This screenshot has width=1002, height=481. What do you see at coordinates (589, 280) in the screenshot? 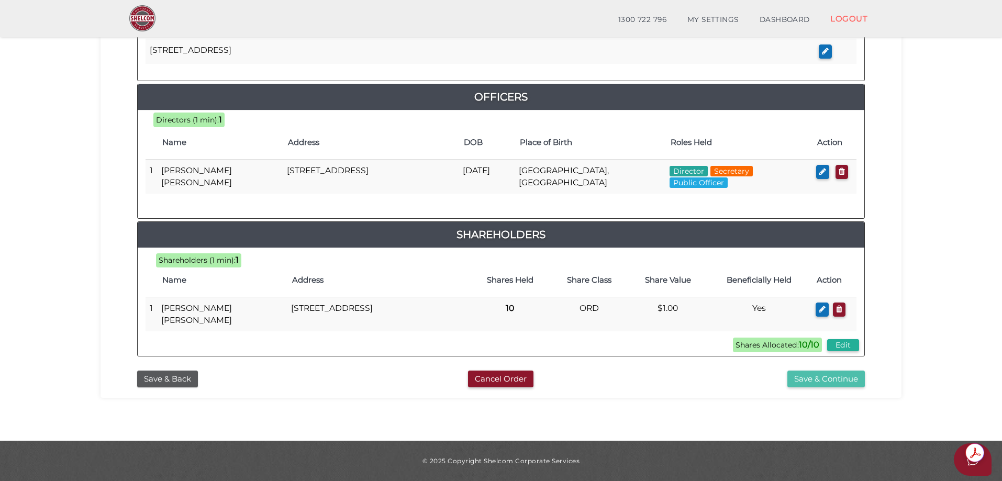
I see `h4: Share Class` at bounding box center [589, 280].